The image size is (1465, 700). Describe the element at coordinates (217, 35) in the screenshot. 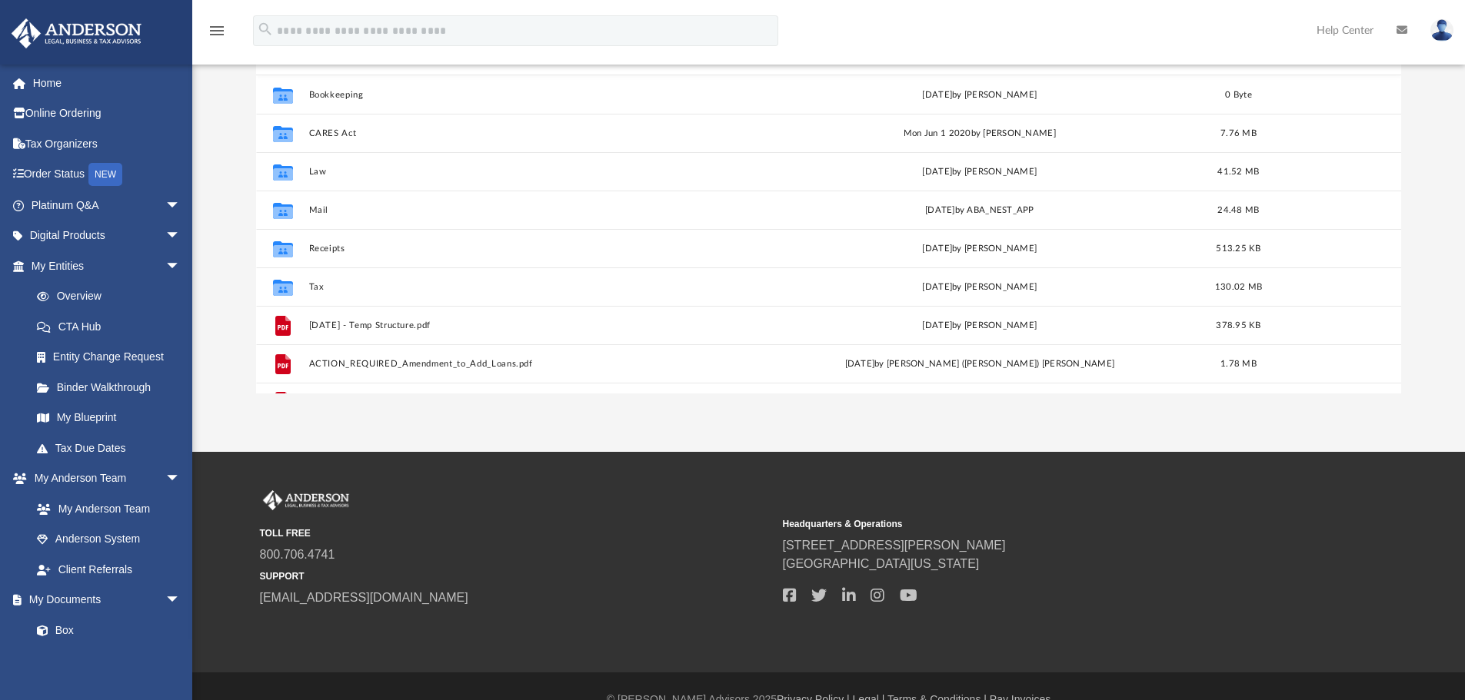

I see `a: menu` at that location.